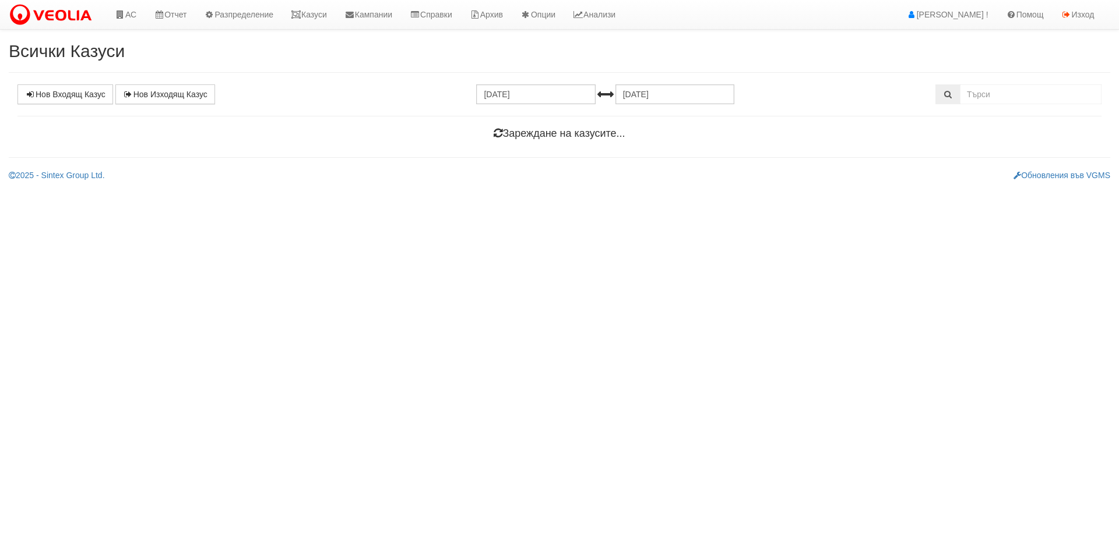  Describe the element at coordinates (57, 175) in the screenshot. I see `a: 2025 - Sintex Group Ltd.` at that location.